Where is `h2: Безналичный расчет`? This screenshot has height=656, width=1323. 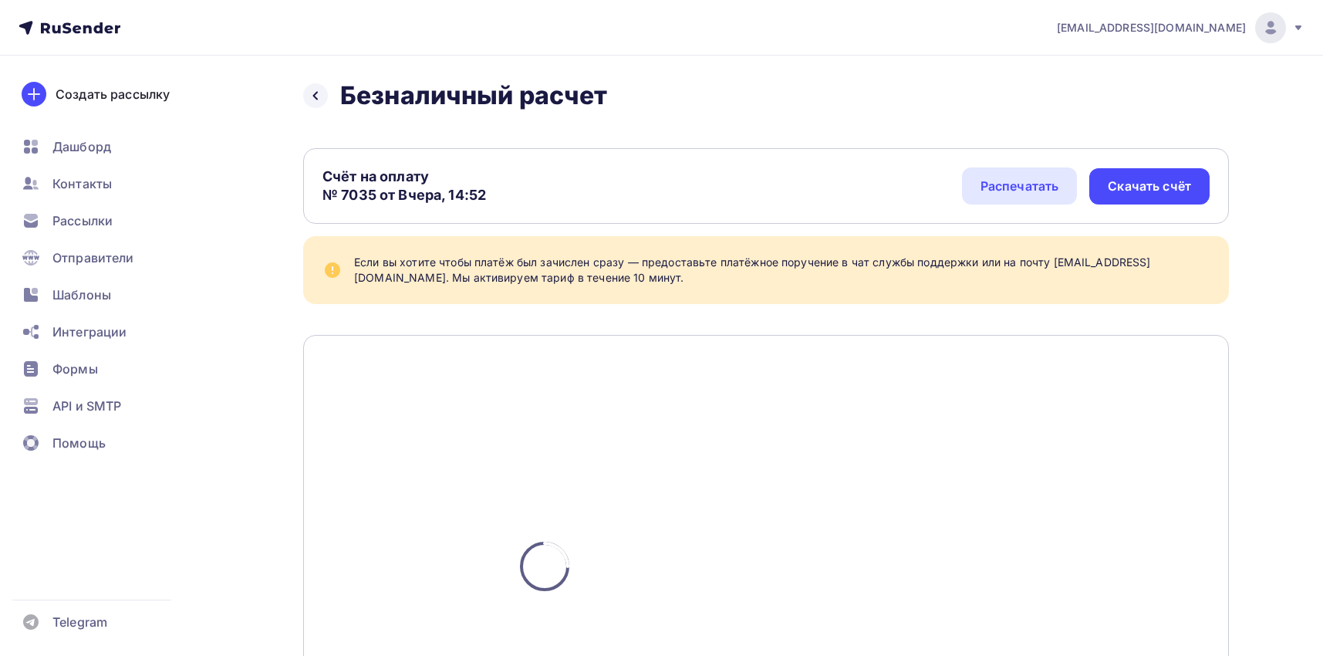
h2: Безналичный расчет is located at coordinates (474, 96).